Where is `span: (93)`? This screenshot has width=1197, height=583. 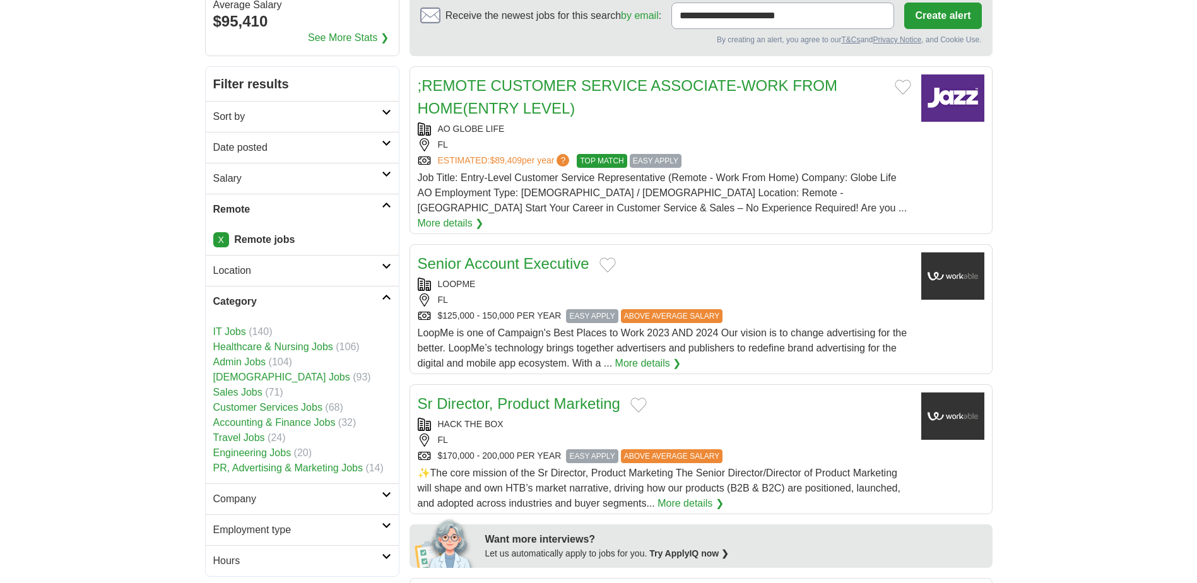 span: (93) is located at coordinates (361, 377).